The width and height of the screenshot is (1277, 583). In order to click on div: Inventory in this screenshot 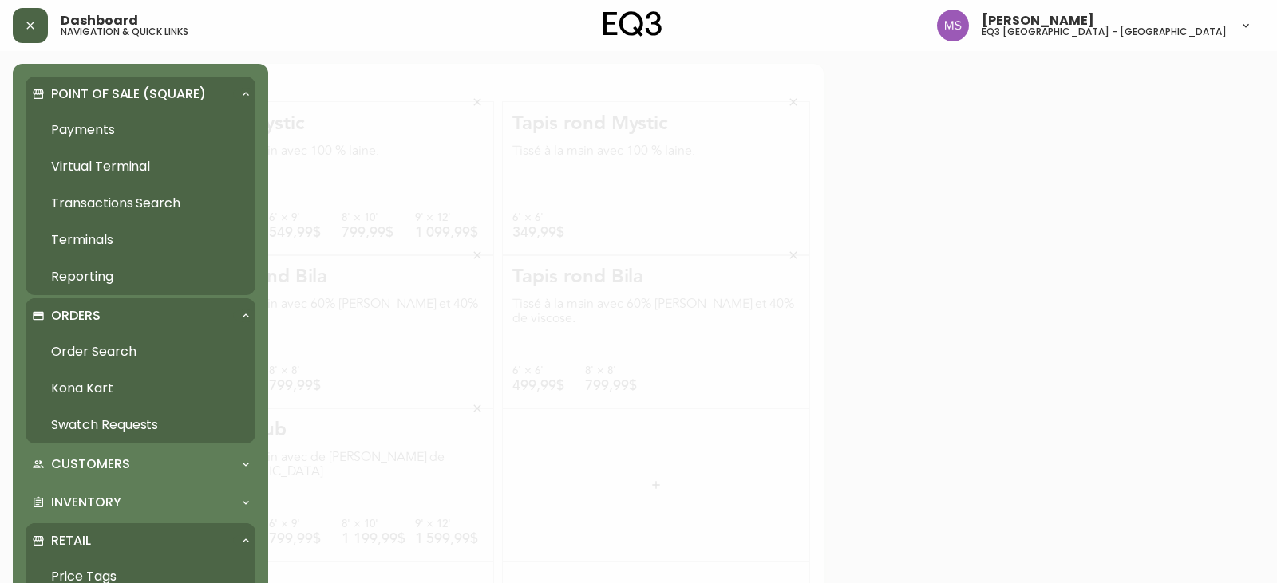, I will do `click(140, 503)`.